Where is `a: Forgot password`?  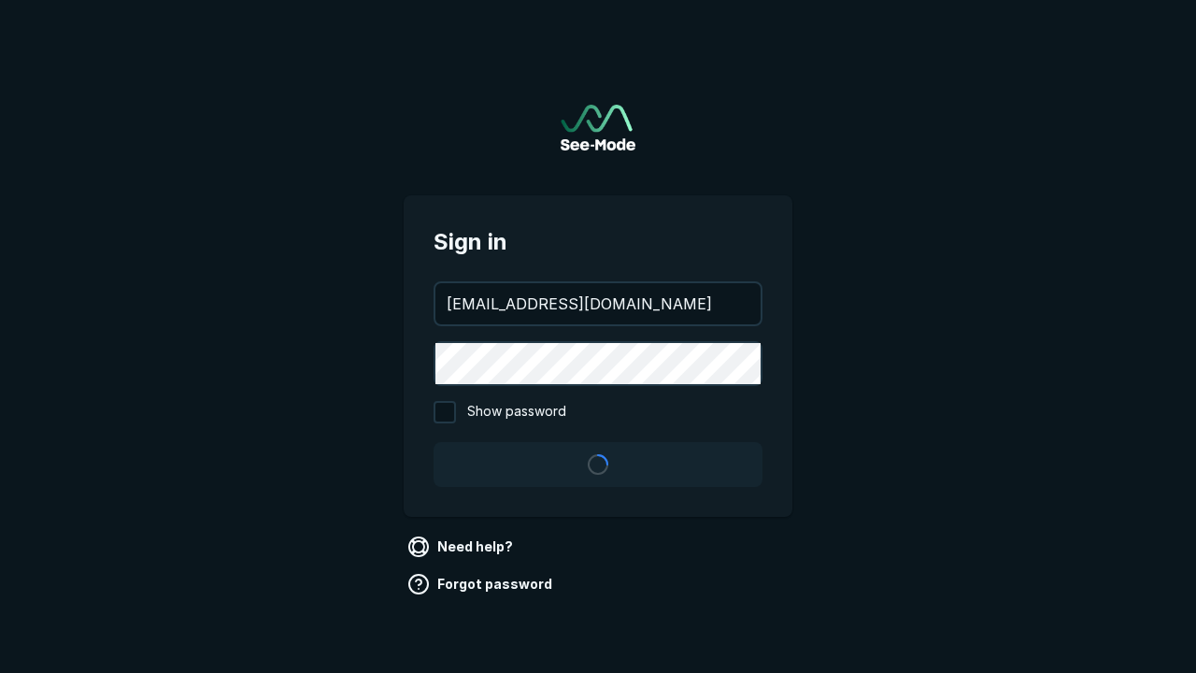
a: Forgot password is located at coordinates (481, 584).